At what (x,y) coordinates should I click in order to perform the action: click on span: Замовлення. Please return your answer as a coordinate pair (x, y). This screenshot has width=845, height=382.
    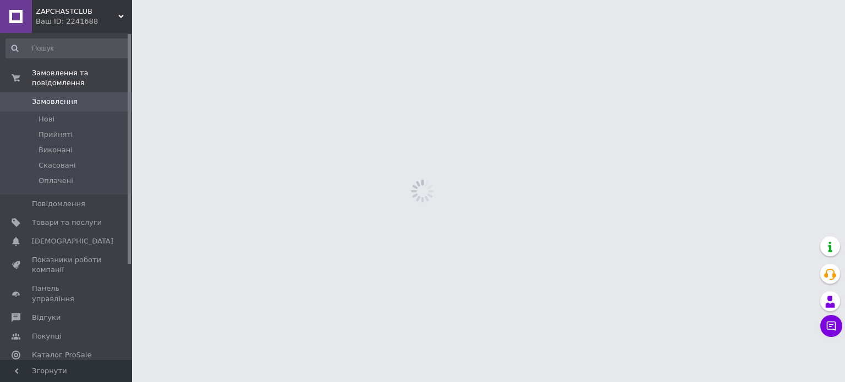
    Looking at the image, I should click on (54, 102).